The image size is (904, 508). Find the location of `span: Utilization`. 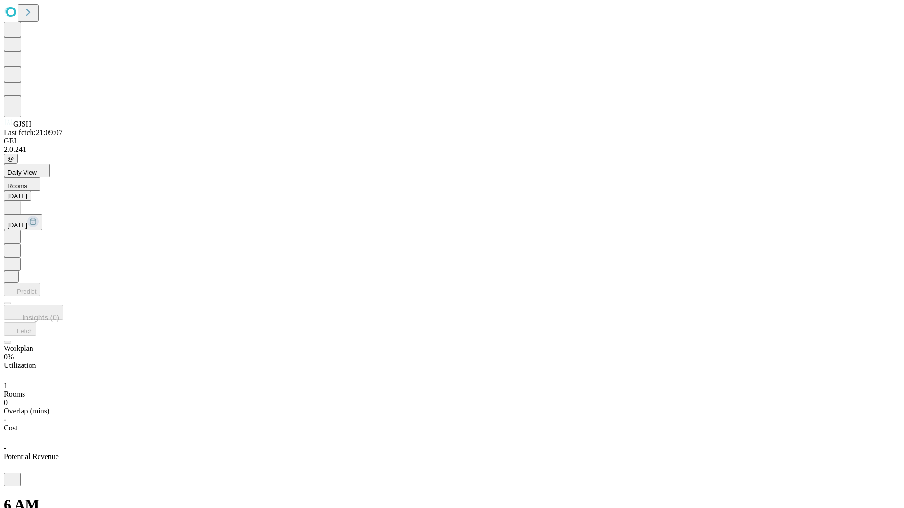

span: Utilization is located at coordinates (20, 365).